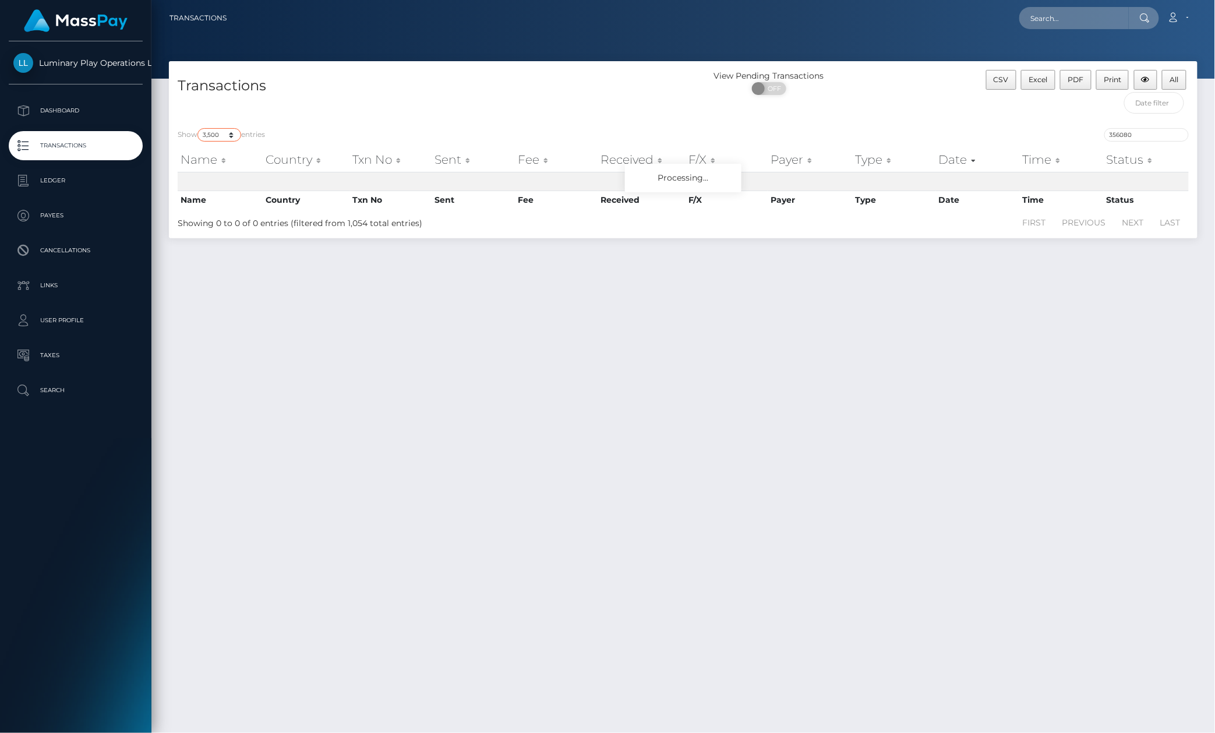  What do you see at coordinates (1074, 18) in the screenshot?
I see `input: Search...` at bounding box center [1074, 18].